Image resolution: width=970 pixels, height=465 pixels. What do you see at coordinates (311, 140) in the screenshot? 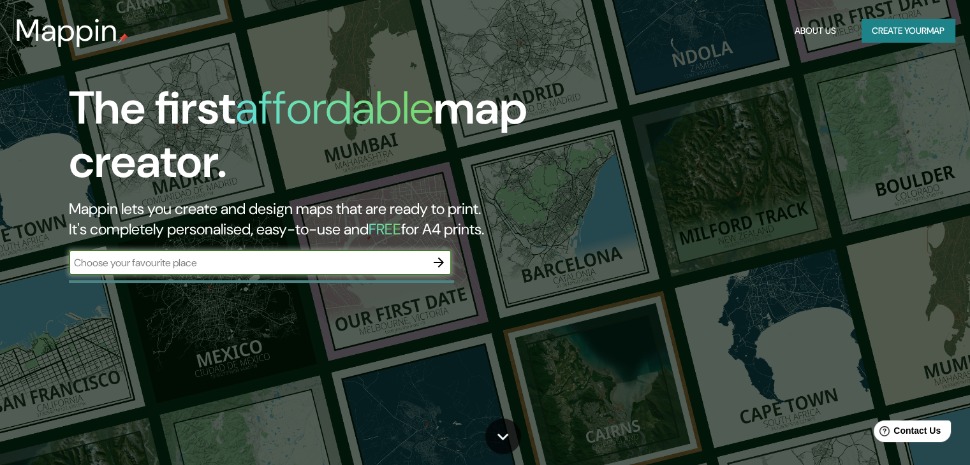
I see `h1: The first map creator.` at bounding box center [311, 140].